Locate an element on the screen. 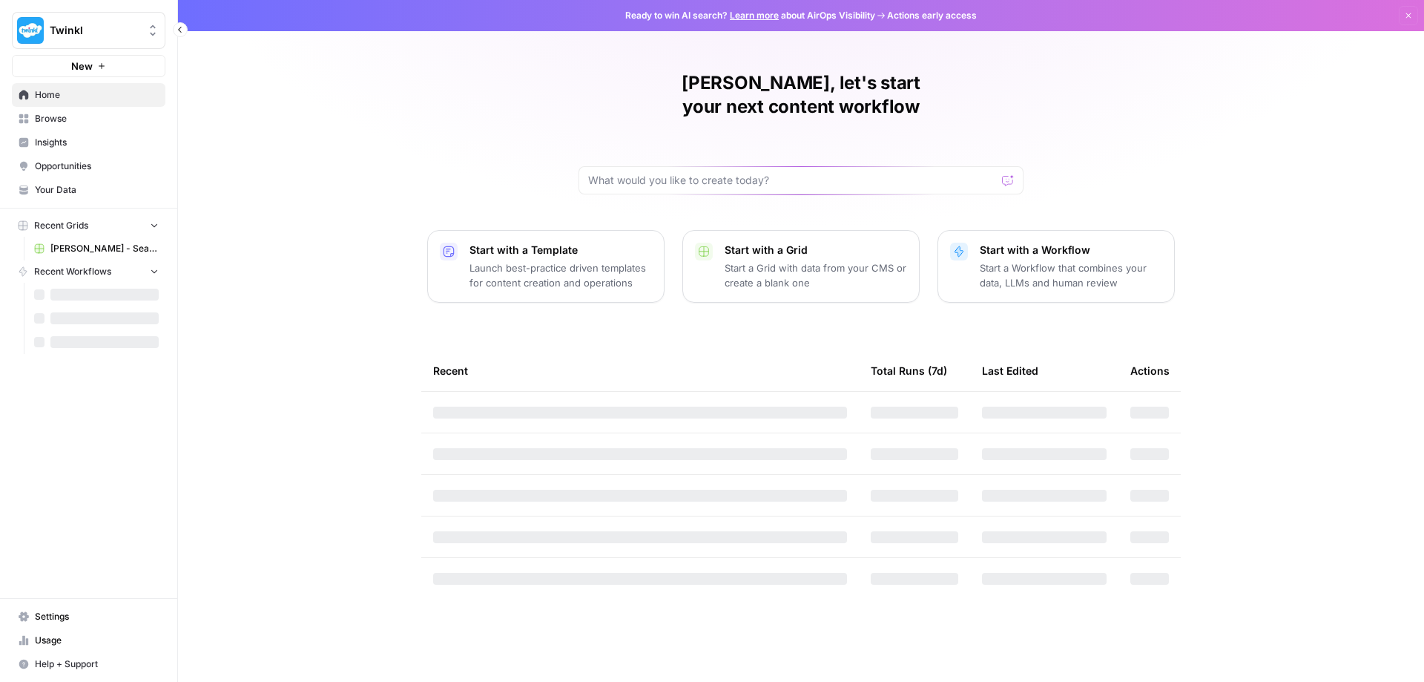  span: Home is located at coordinates (96, 95).